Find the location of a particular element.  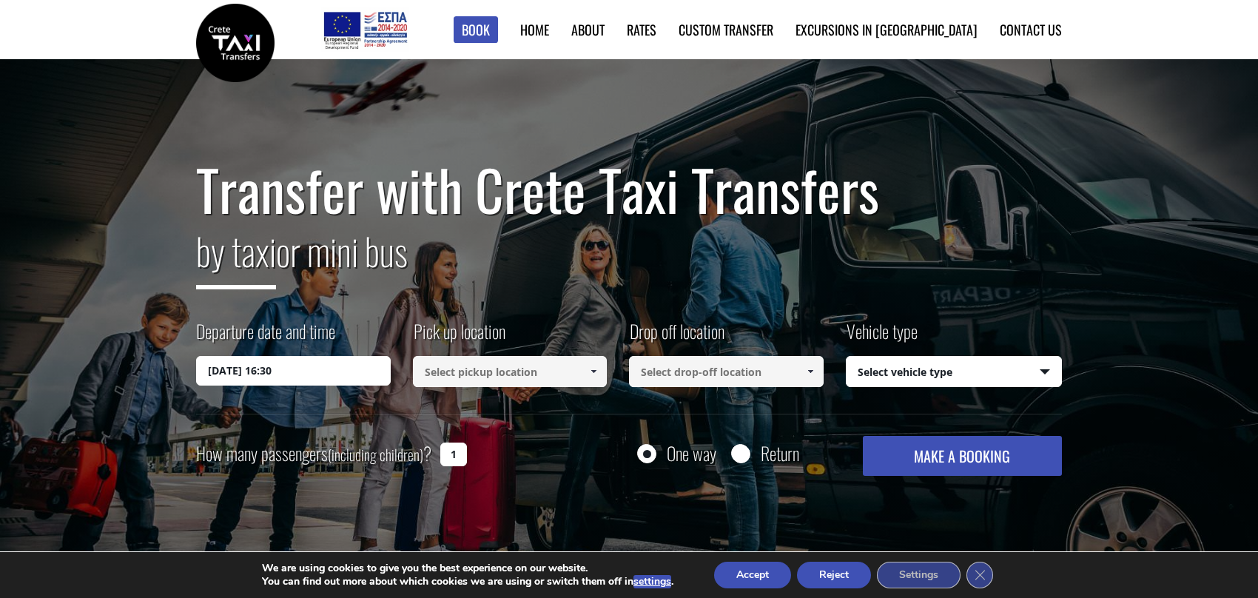

button: Settings is located at coordinates (919, 575).